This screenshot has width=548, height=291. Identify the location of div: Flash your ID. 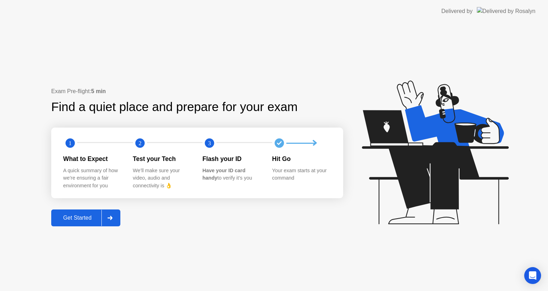
(232, 159).